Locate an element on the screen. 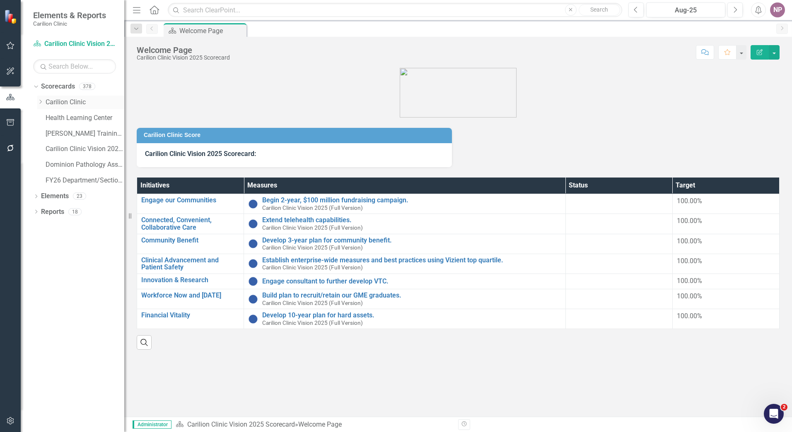 The height and width of the screenshot is (432, 792). h3: Carilion Clinic Score is located at coordinates (296, 135).